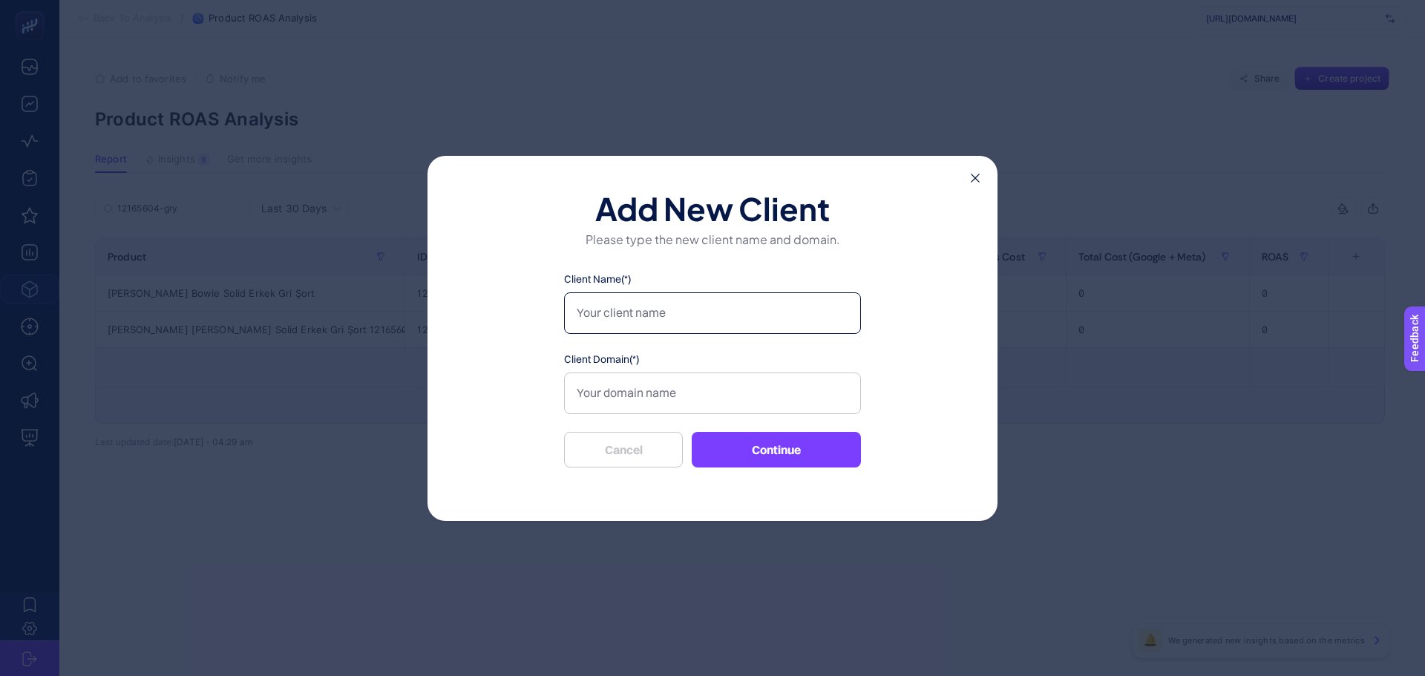 The height and width of the screenshot is (676, 1425). Describe the element at coordinates (712, 313) in the screenshot. I see `input: Your client name` at that location.